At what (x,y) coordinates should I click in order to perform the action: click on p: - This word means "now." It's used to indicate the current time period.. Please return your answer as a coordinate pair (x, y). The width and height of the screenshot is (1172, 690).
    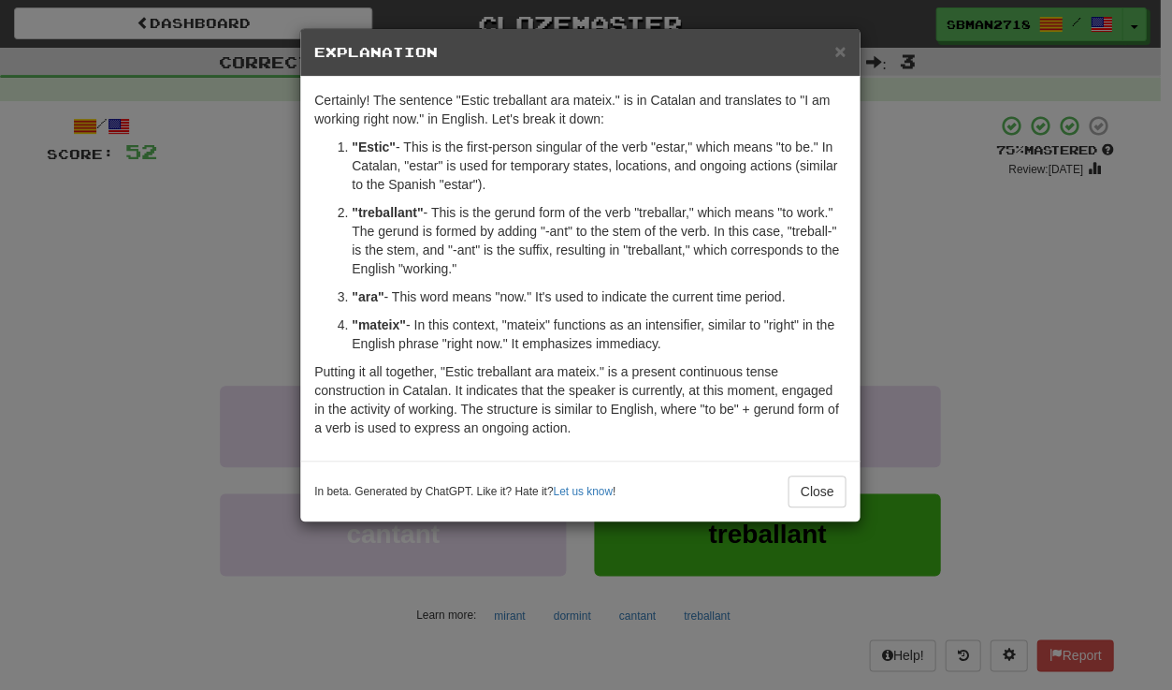
    Looking at the image, I should click on (599, 297).